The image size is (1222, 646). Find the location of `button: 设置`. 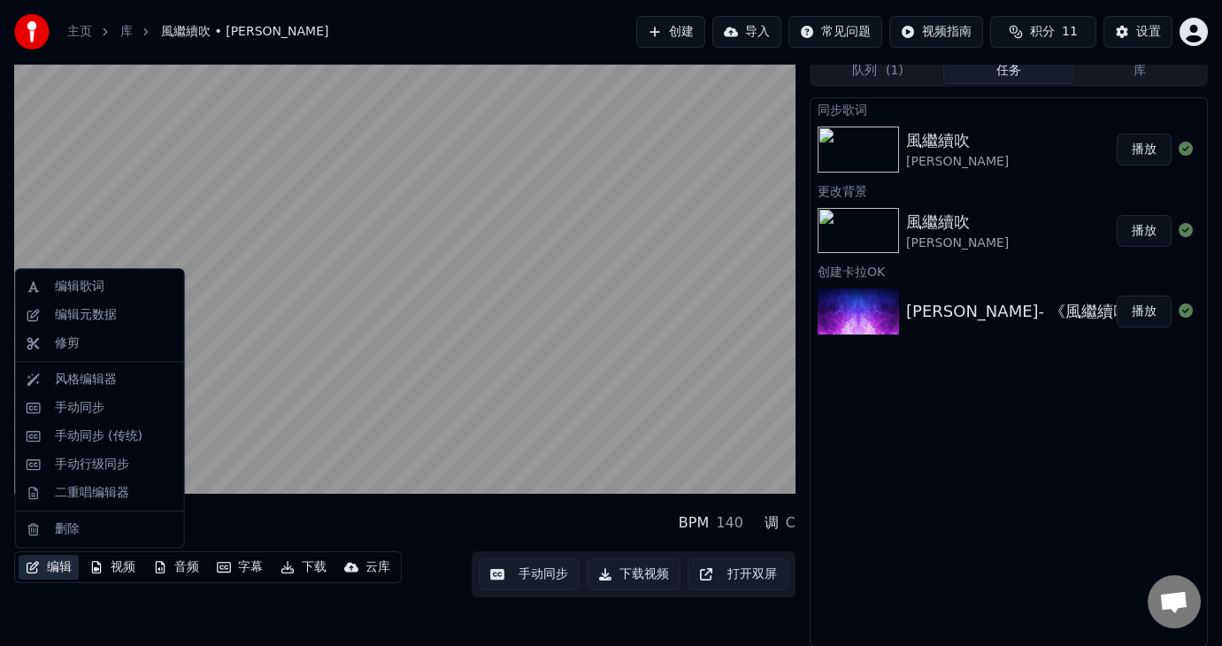

button: 设置 is located at coordinates (1138, 32).